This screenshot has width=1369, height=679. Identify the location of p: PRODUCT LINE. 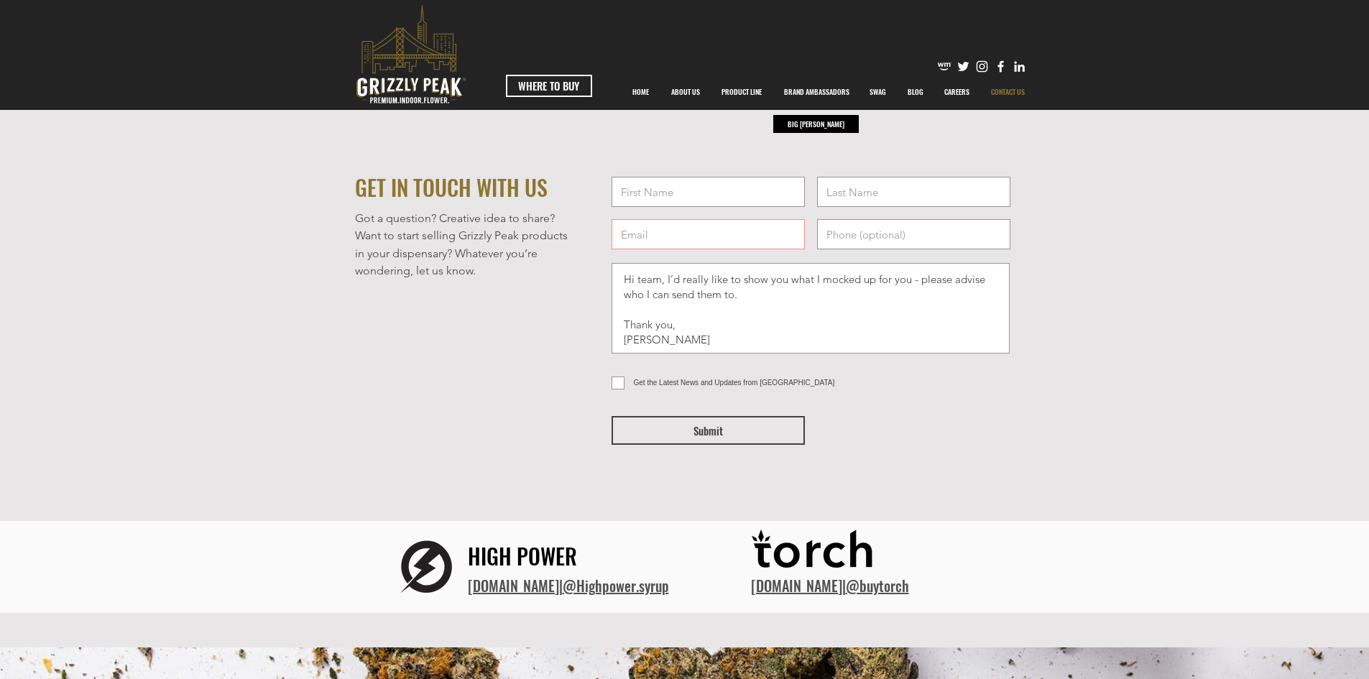
(742, 92).